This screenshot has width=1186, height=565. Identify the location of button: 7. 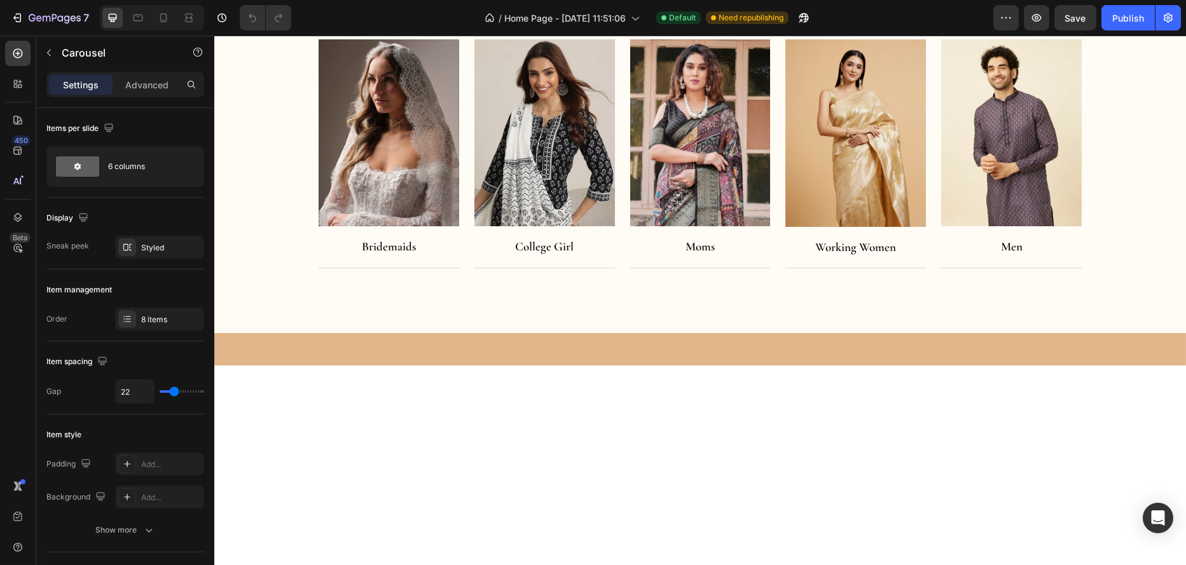
(50, 18).